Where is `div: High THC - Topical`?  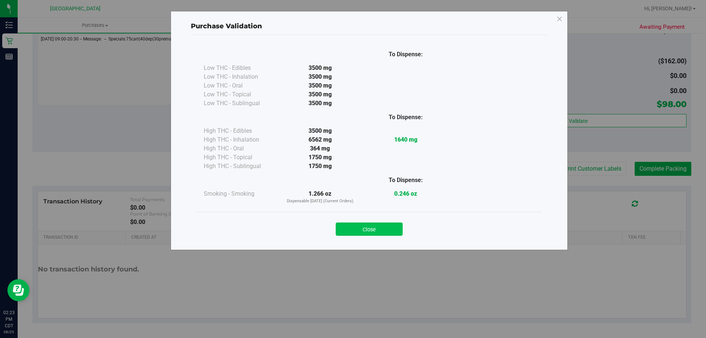 div: High THC - Topical is located at coordinates (240, 157).